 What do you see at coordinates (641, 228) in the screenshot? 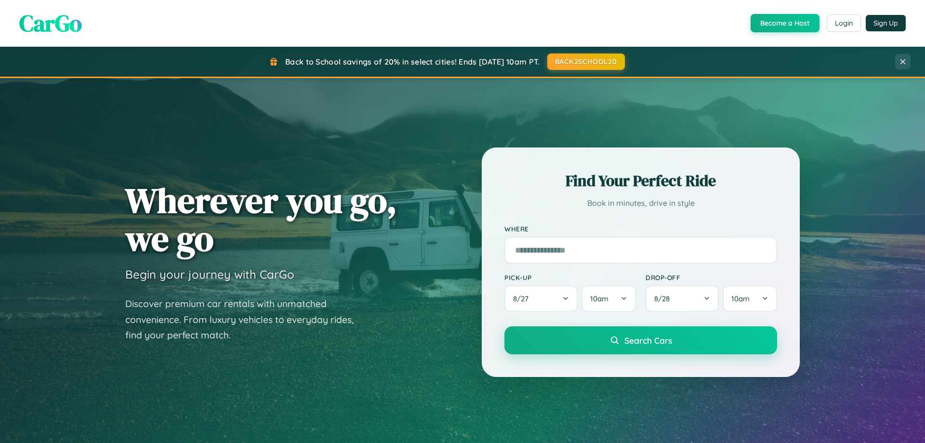
I see `label: Where` at bounding box center [641, 228].